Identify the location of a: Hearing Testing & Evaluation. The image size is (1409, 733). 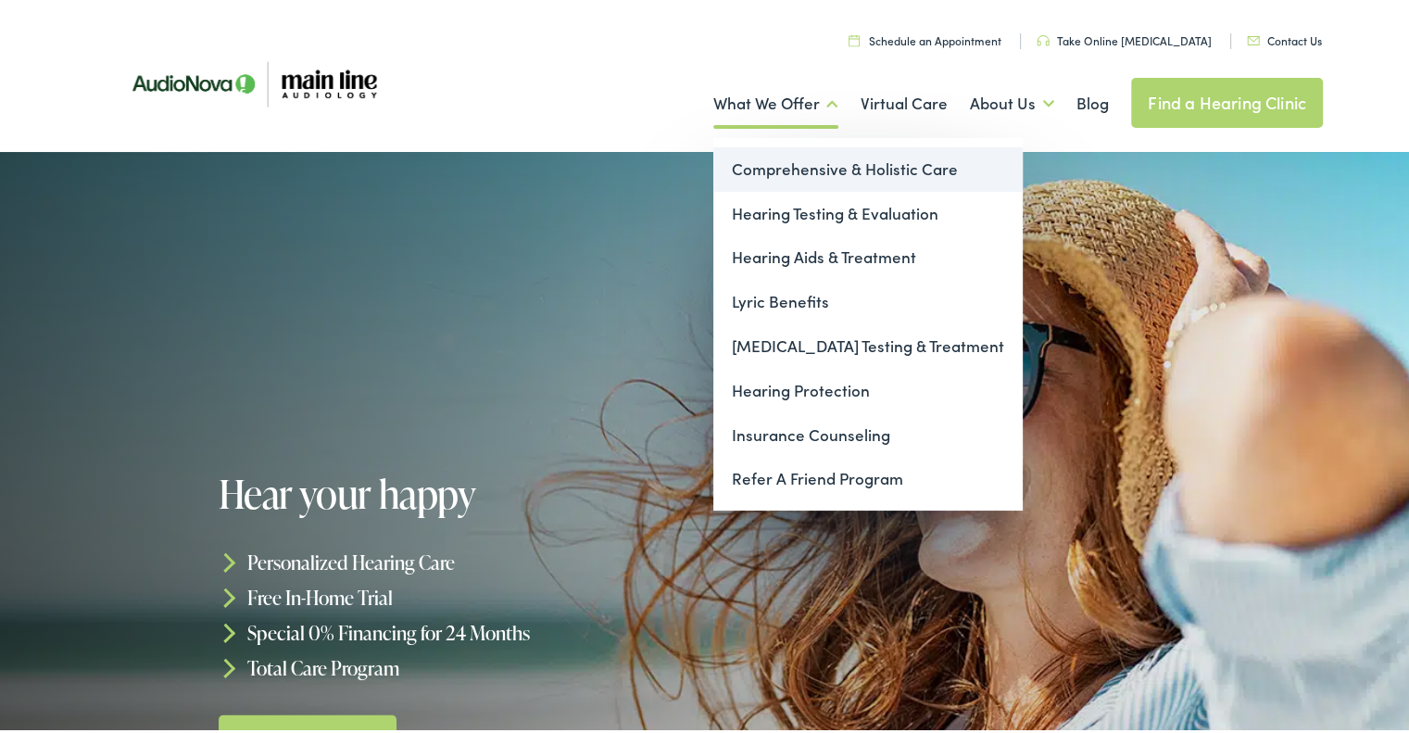
(868, 210).